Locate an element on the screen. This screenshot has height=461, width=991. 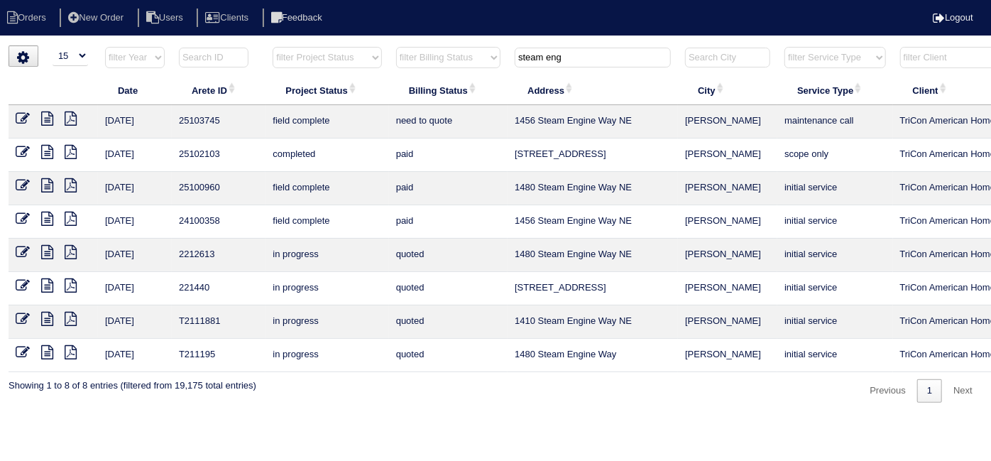
th: Project Status: activate to sort column ascending is located at coordinates (327, 90).